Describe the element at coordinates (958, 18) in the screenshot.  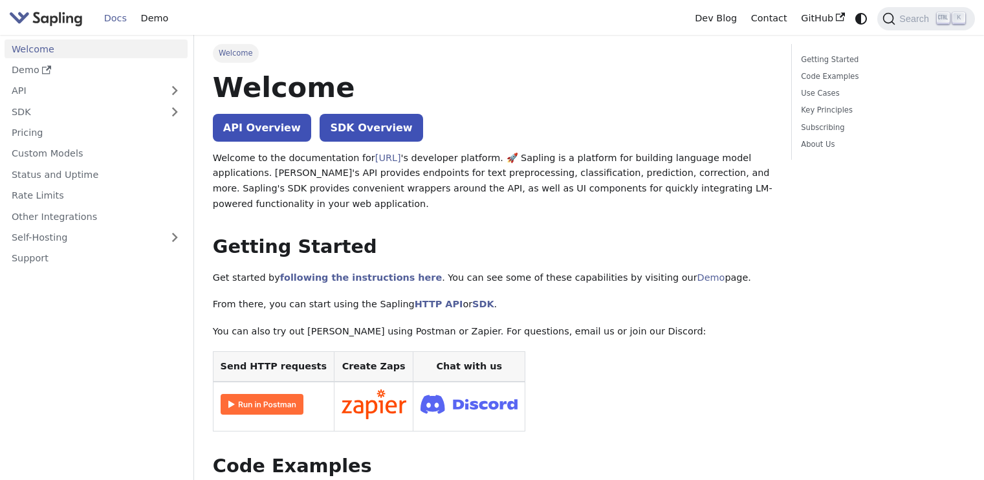
I see `kbd: K` at that location.